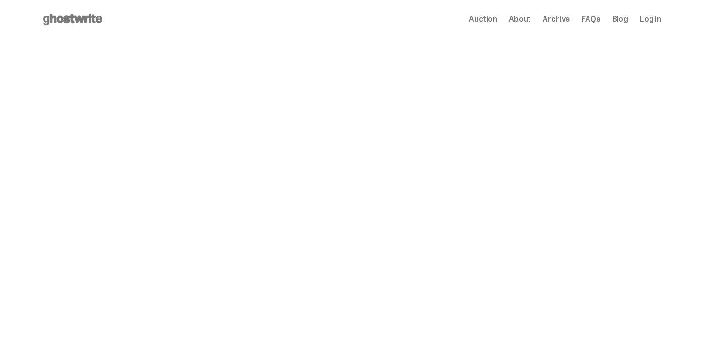 Image resolution: width=710 pixels, height=342 pixels. What do you see at coordinates (483, 19) in the screenshot?
I see `a: Auction` at bounding box center [483, 19].